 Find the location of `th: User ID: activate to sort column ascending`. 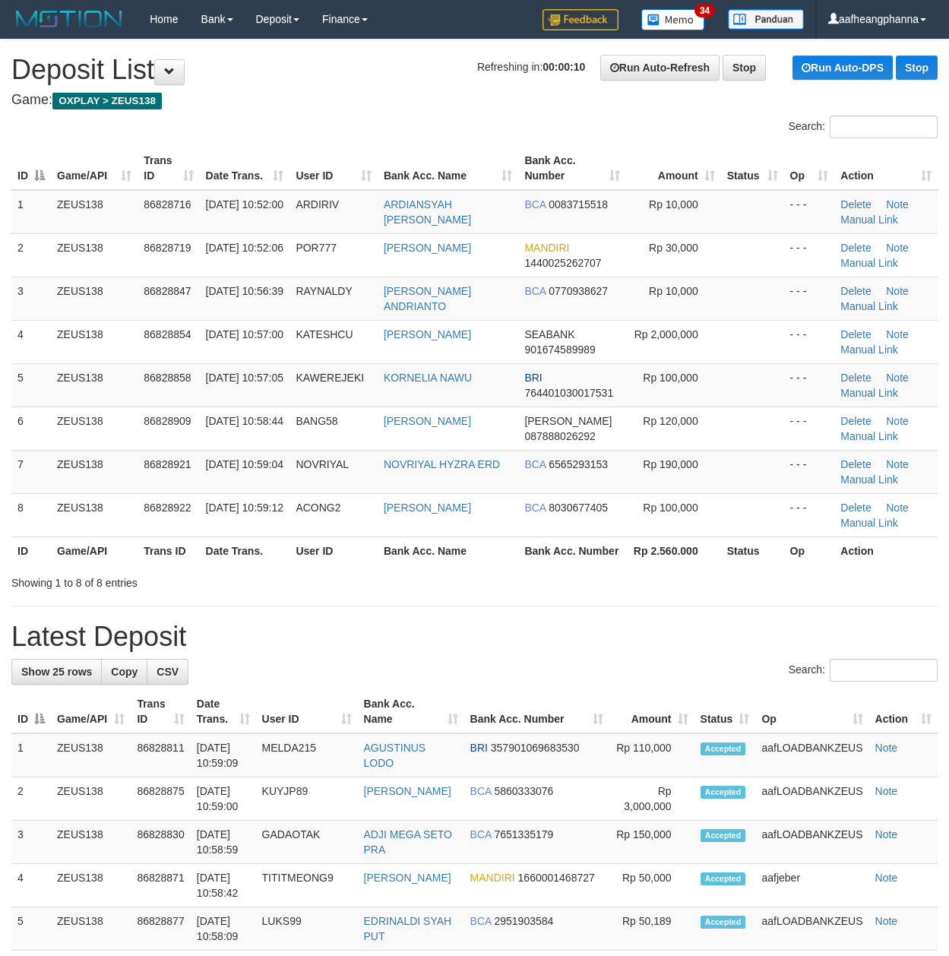

th: User ID: activate to sort column ascending is located at coordinates (307, 711).